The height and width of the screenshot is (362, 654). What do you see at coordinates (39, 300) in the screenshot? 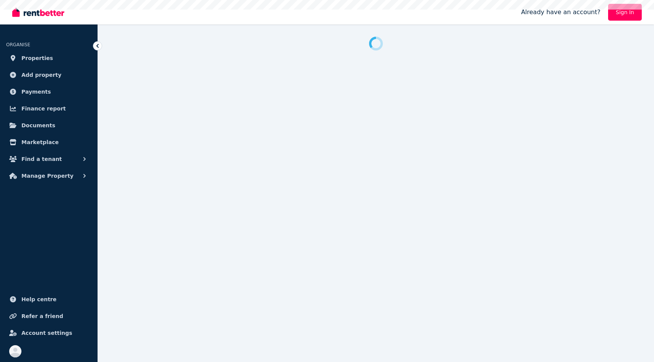
I see `span: Help centre` at bounding box center [39, 300].